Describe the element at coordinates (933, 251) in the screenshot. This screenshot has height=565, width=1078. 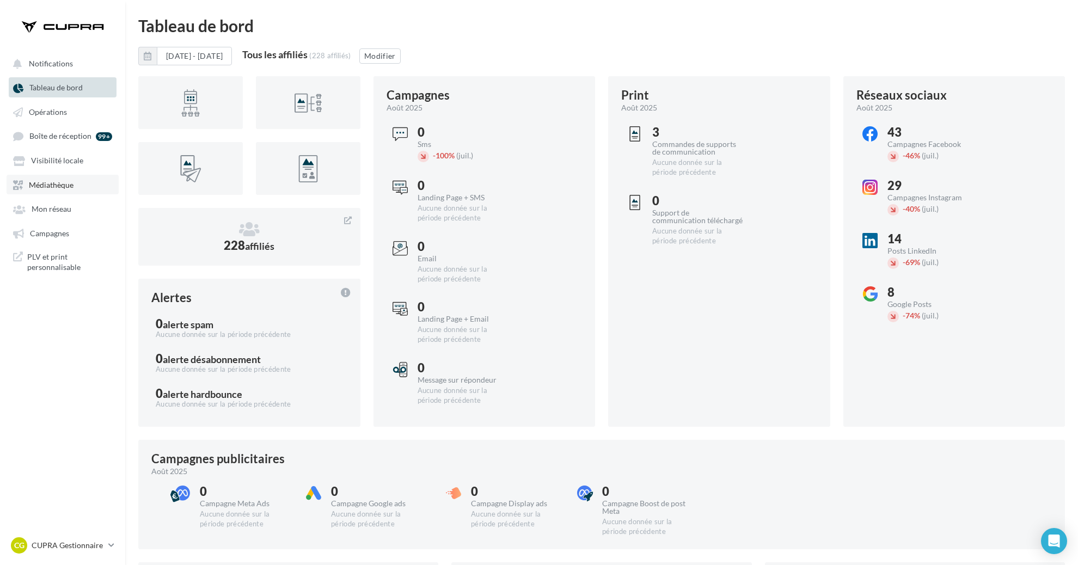
I see `div: Posts LinkedIn` at that location.